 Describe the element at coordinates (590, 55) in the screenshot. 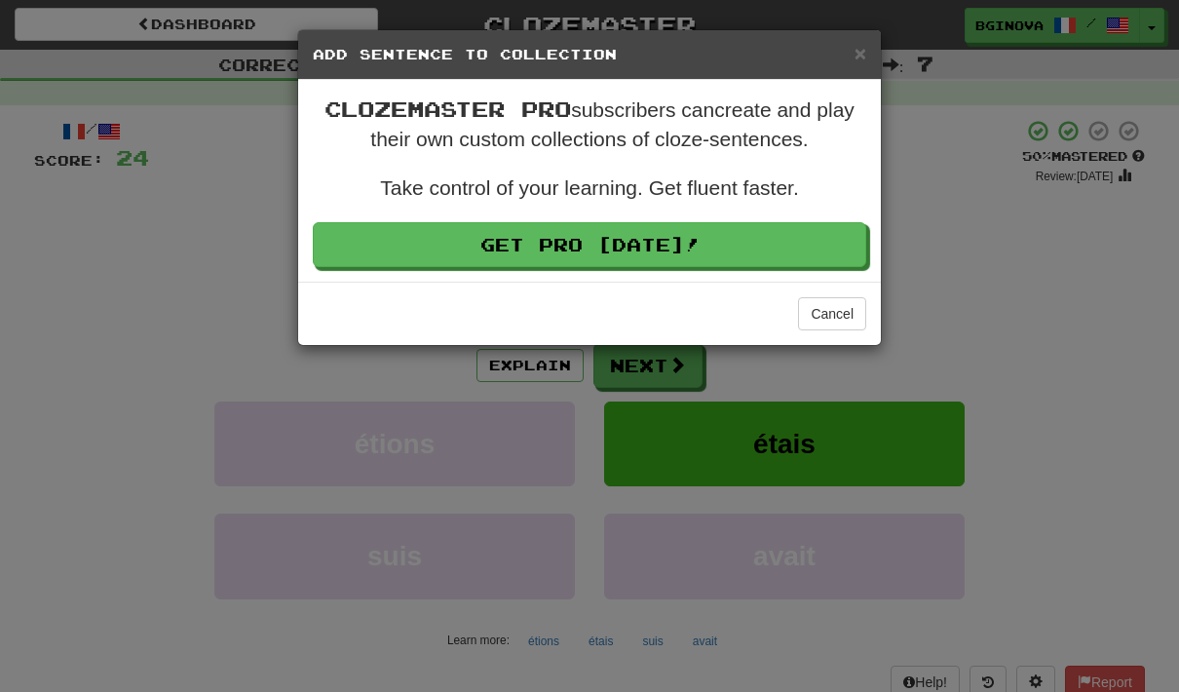

I see `h5: Add Sentence to Collection` at that location.